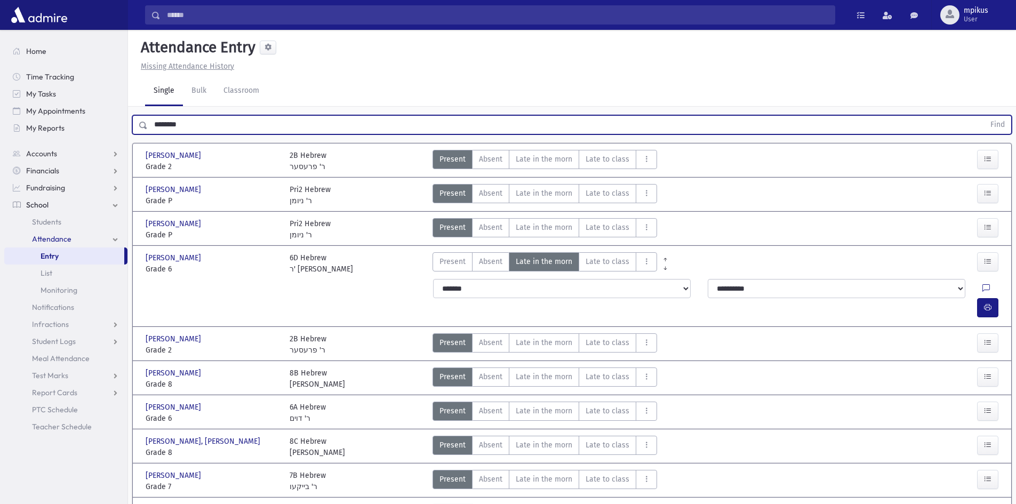 The image size is (1016, 504). What do you see at coordinates (66, 111) in the screenshot?
I see `a: My Appointments` at bounding box center [66, 111].